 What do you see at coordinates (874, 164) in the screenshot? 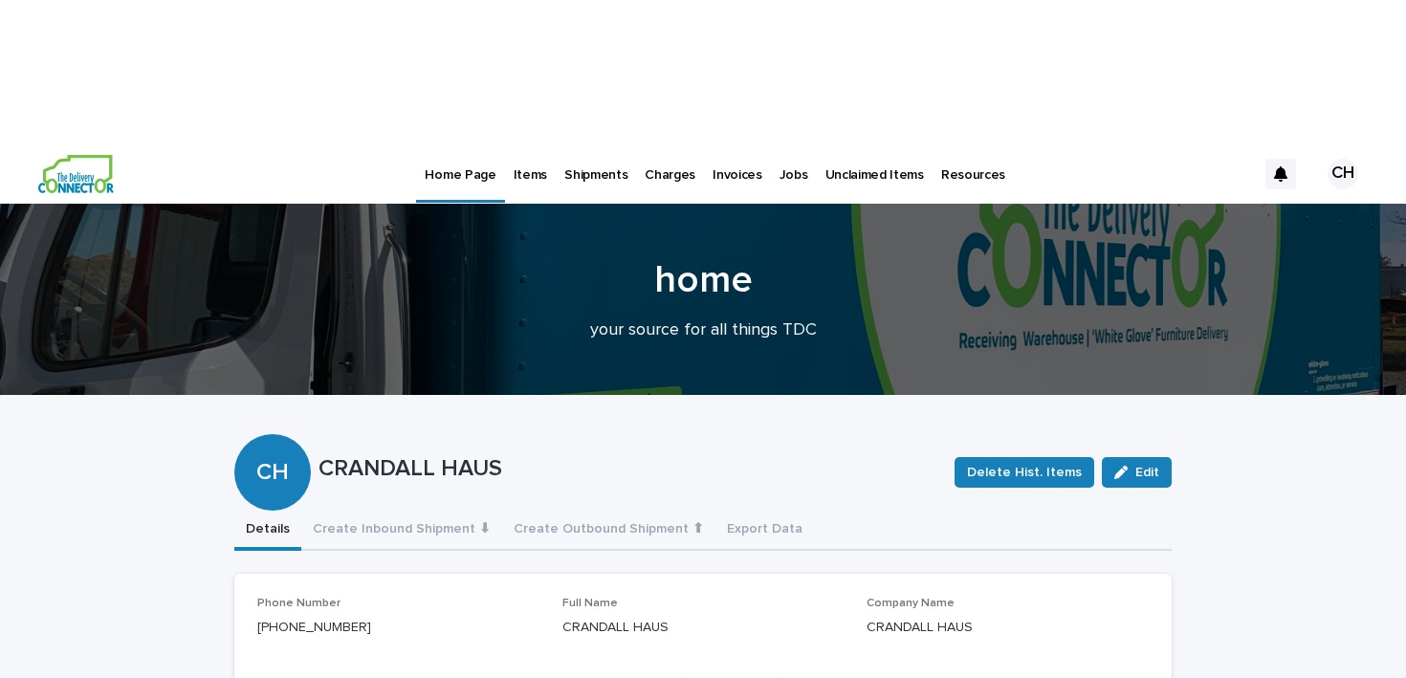
I see `p: Unclaimed Items` at bounding box center [874, 164].